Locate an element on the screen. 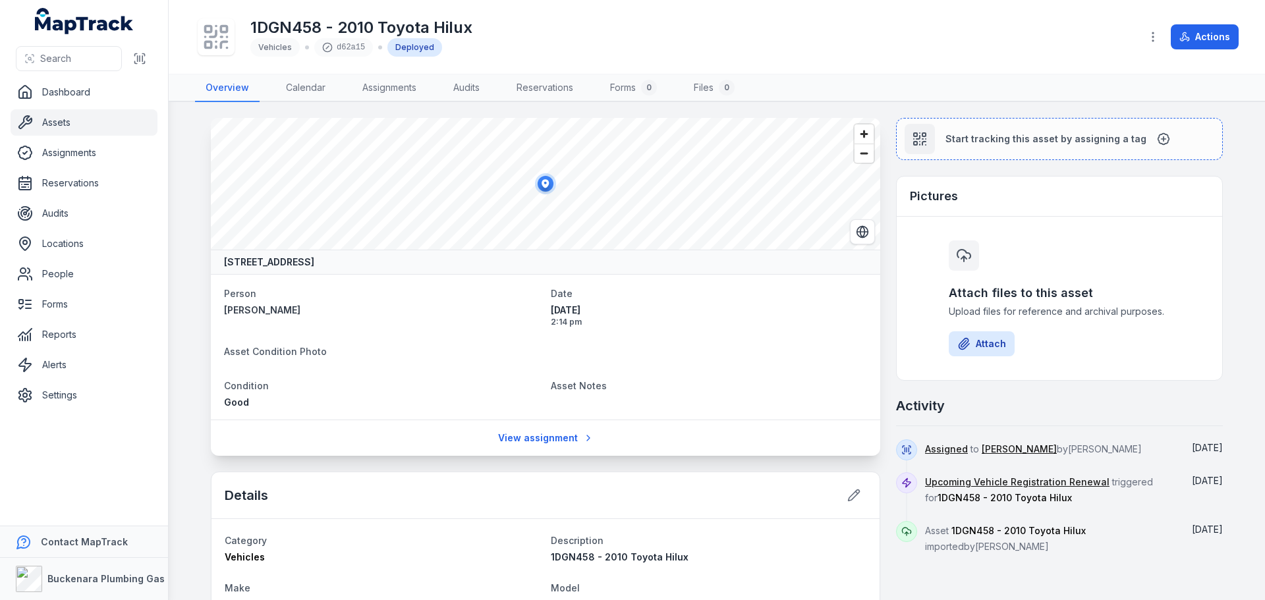  span: 2:14 pm is located at coordinates (709, 322).